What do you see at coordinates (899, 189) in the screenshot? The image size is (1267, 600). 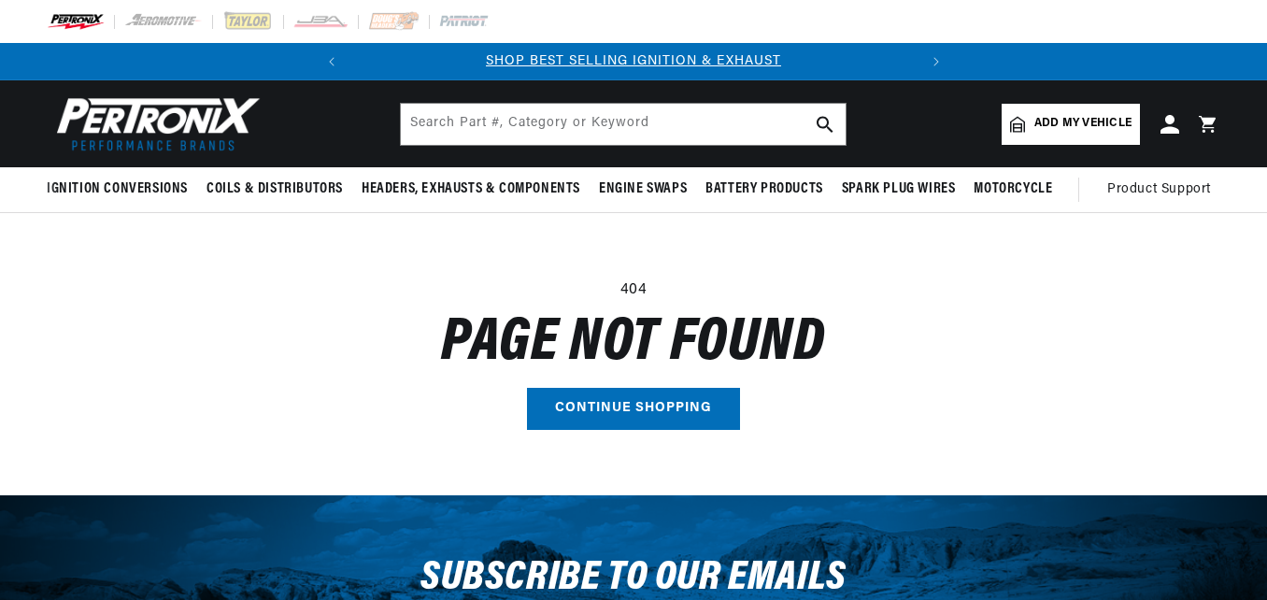 I see `summary: Spark Plug Wires` at bounding box center [899, 189].